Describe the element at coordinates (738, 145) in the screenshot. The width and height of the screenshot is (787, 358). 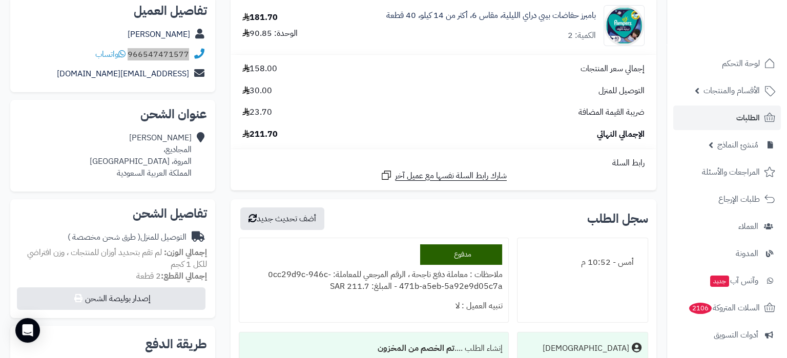
I see `span: مُنشئ النماذج` at that location.